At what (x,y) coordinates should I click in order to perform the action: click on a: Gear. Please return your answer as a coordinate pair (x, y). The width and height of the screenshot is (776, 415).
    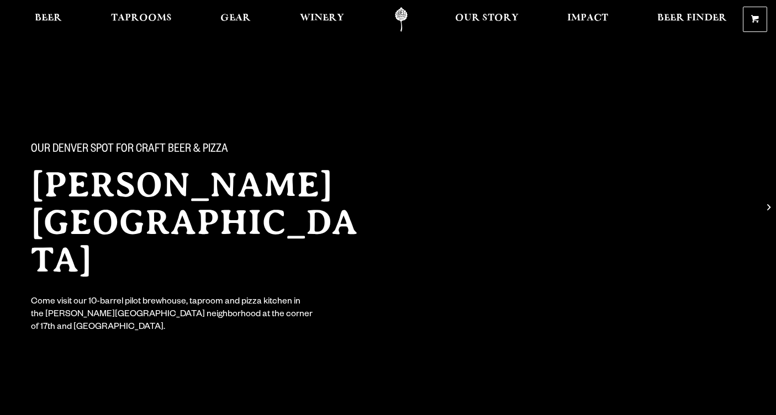
    Looking at the image, I should click on (235, 19).